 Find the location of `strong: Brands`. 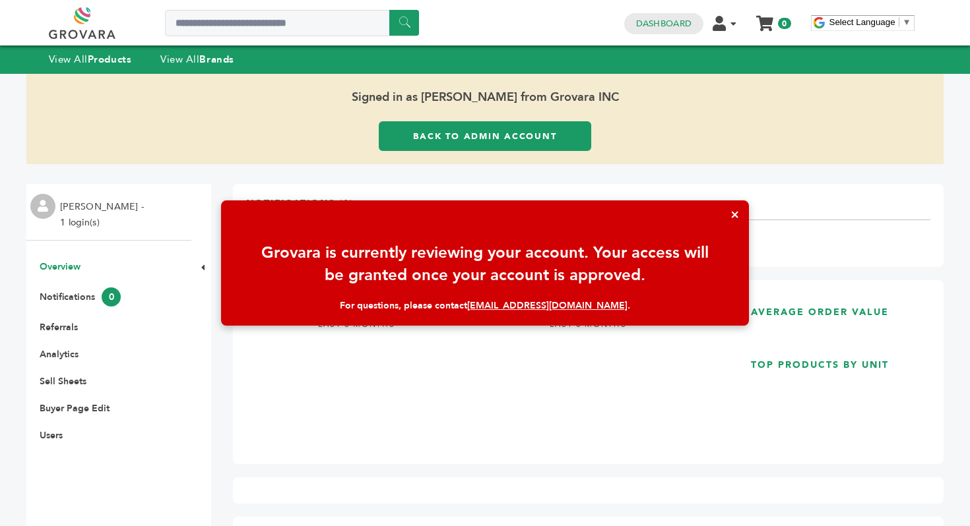

strong: Brands is located at coordinates (216, 59).